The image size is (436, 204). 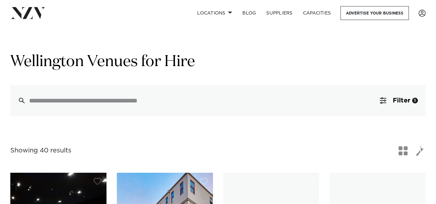 I want to click on a: Capacities, so click(x=317, y=13).